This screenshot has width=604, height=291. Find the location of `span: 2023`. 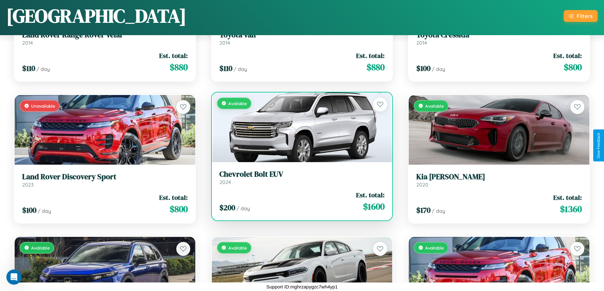

span: 2023 is located at coordinates (28, 185).